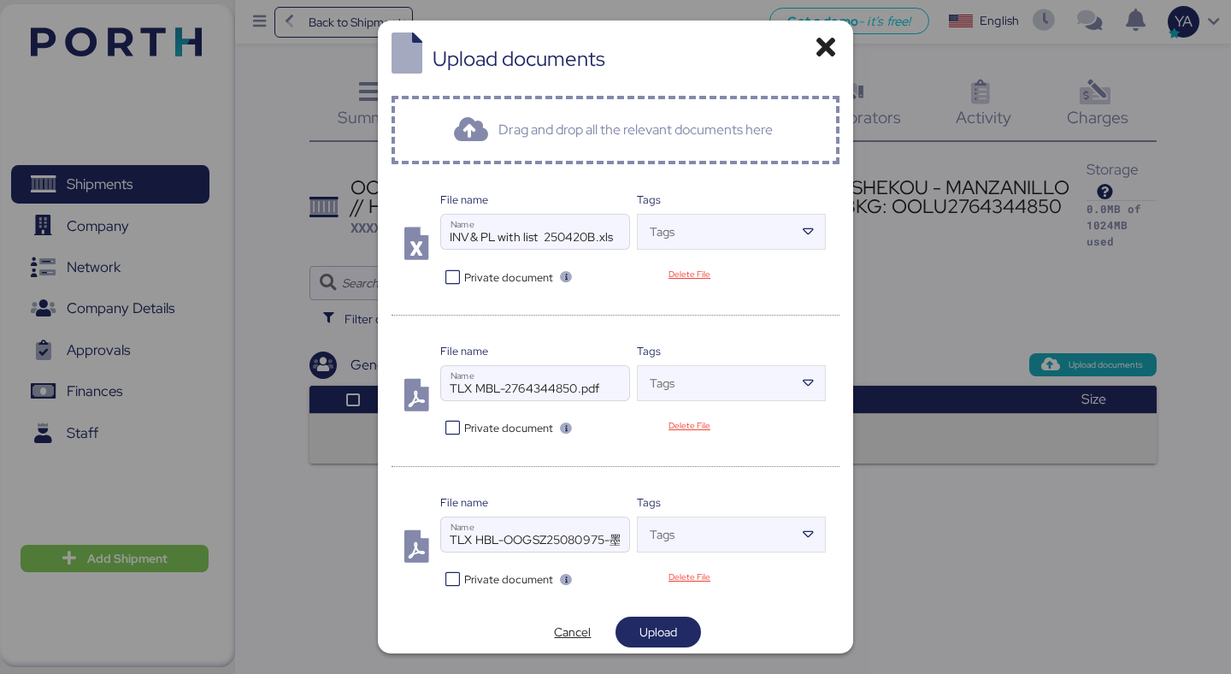  What do you see at coordinates (572, 632) in the screenshot?
I see `span: Cancel` at bounding box center [572, 632].